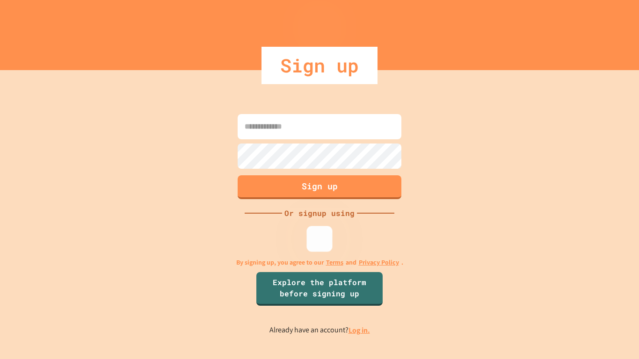 The image size is (639, 359). I want to click on div: Or signup using, so click(319, 213).